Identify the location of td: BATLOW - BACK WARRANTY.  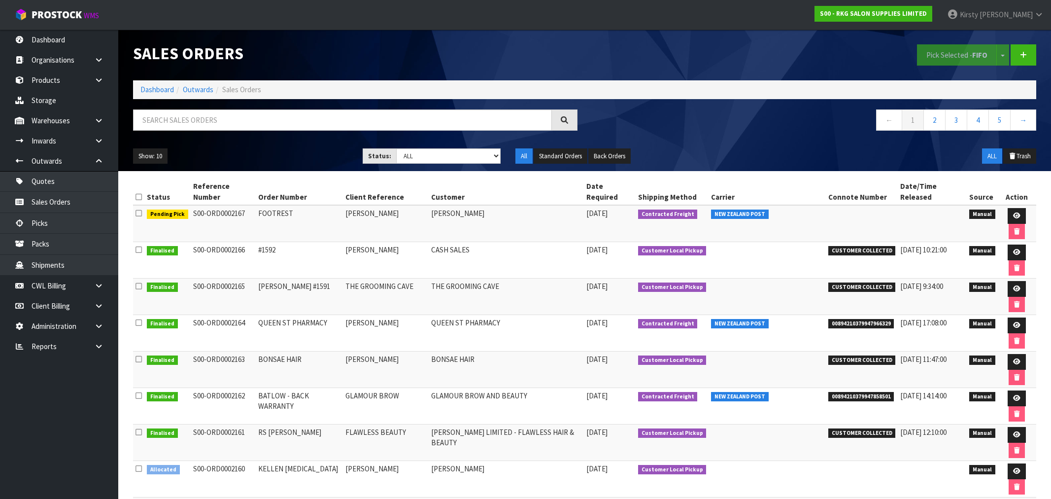
(299, 406).